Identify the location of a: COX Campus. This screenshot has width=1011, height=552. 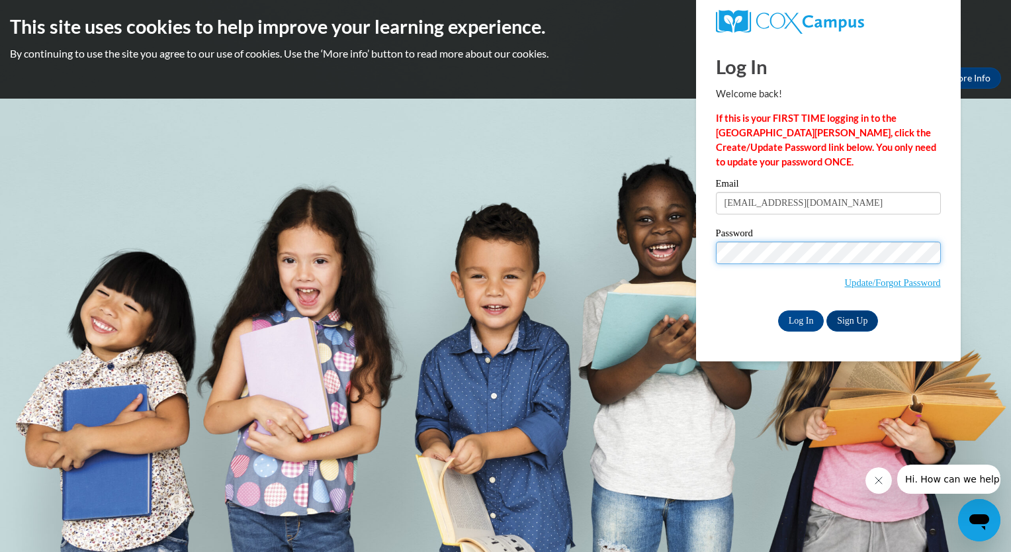
(829, 22).